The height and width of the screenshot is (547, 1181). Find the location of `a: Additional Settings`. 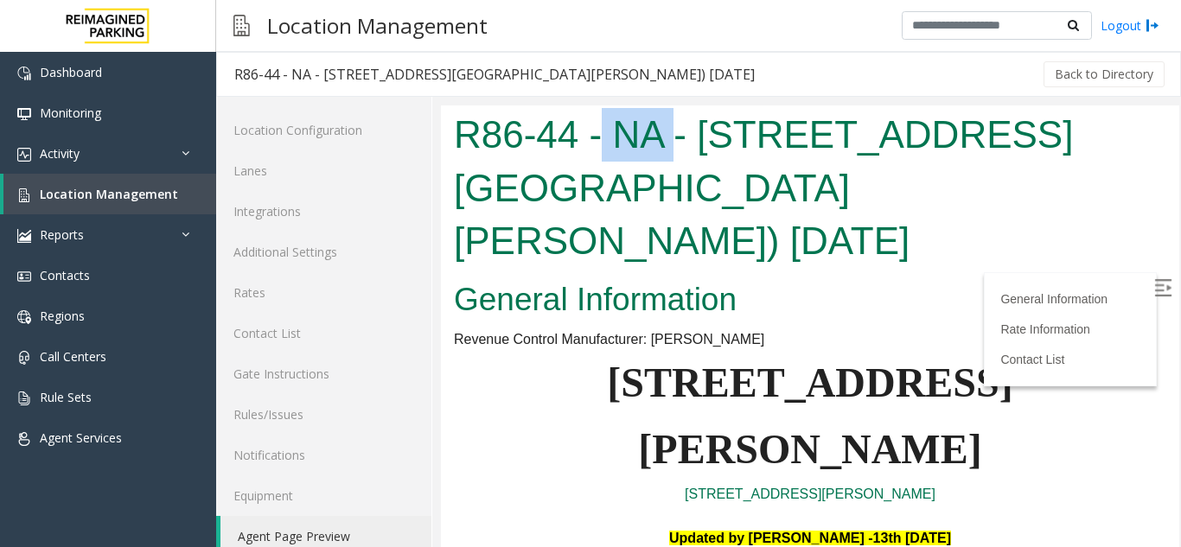

a: Additional Settings is located at coordinates (323, 252).